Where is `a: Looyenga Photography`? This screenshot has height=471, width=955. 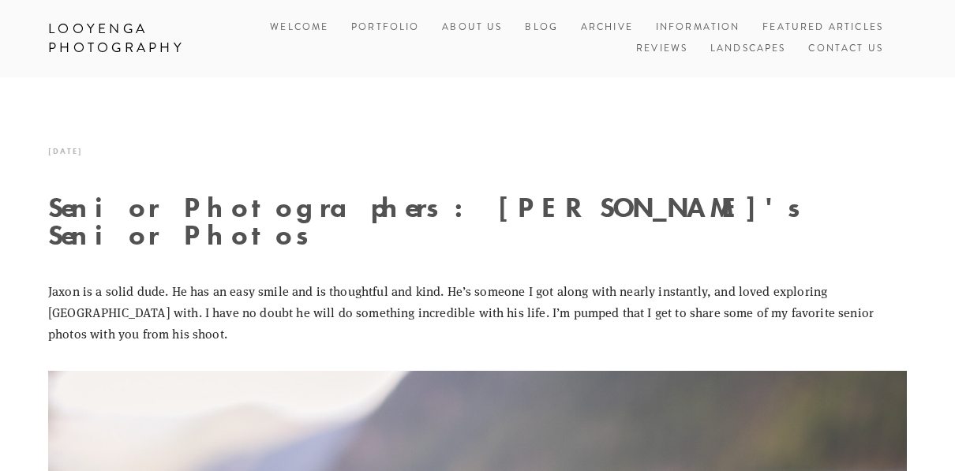 a: Looyenga Photography is located at coordinates (134, 39).